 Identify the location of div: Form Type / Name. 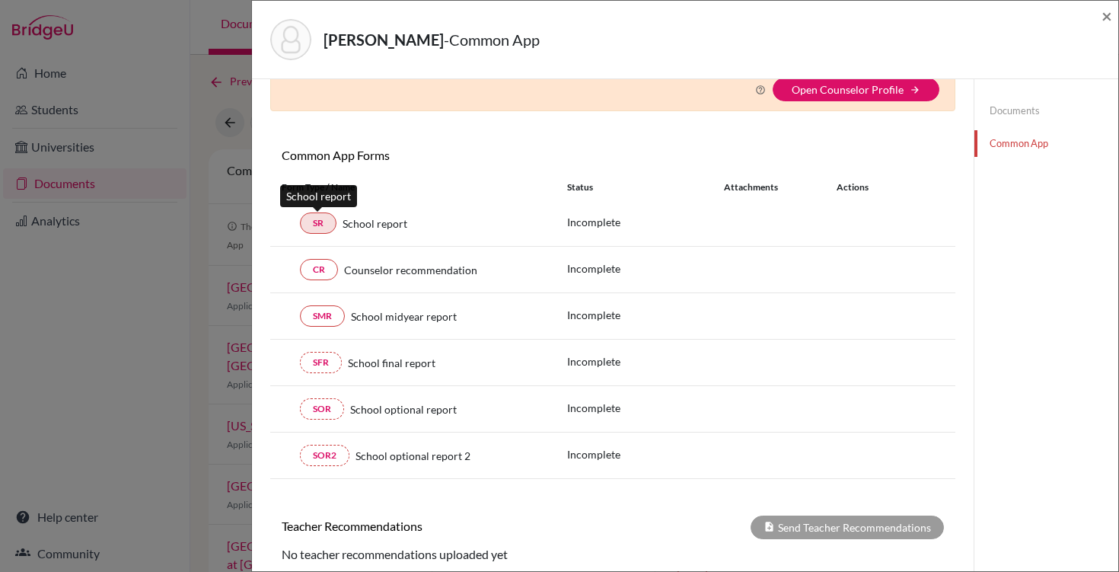
(412, 187).